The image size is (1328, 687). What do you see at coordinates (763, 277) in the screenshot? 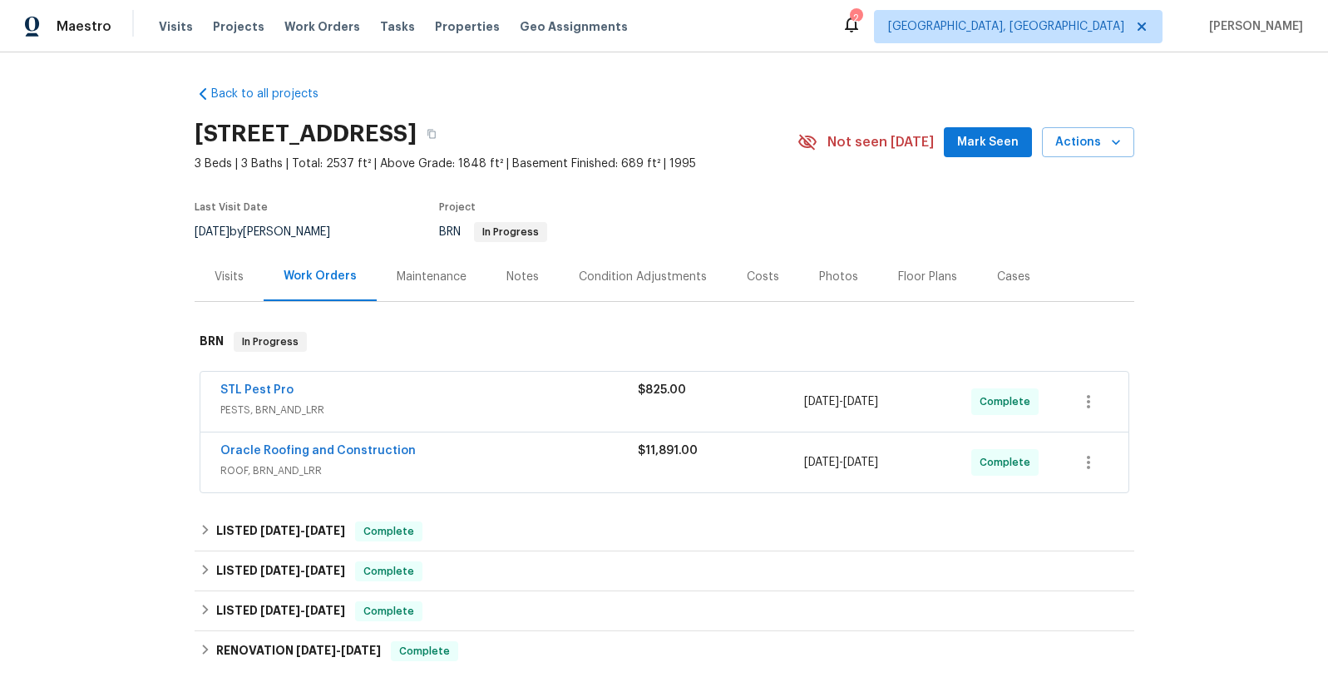
I see `div: Costs` at bounding box center [763, 277].